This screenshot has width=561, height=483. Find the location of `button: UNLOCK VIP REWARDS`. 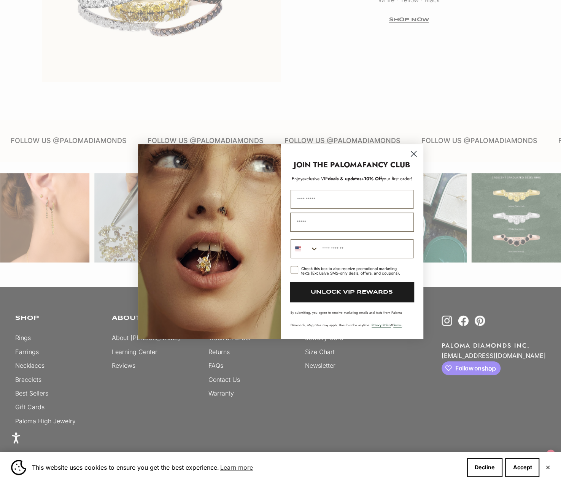

button: UNLOCK VIP REWARDS is located at coordinates (352, 292).